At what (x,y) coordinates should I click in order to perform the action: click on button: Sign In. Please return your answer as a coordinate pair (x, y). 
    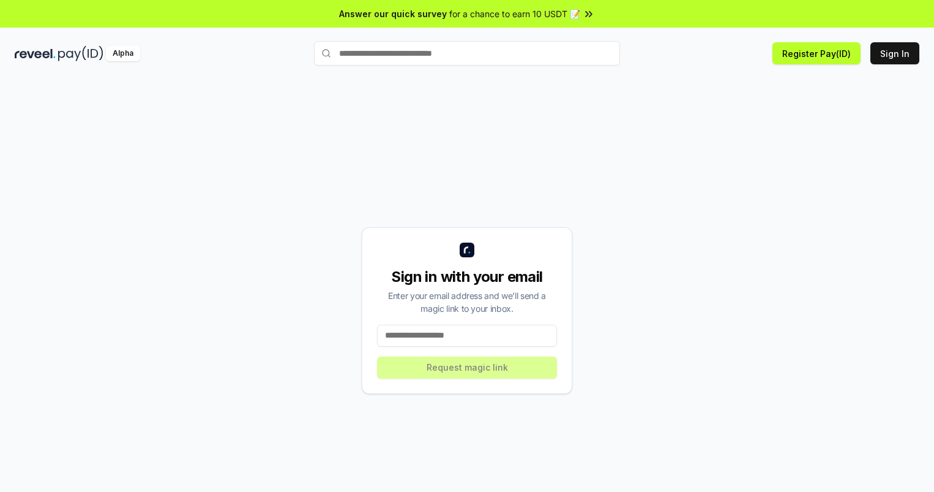
    Looking at the image, I should click on (895, 53).